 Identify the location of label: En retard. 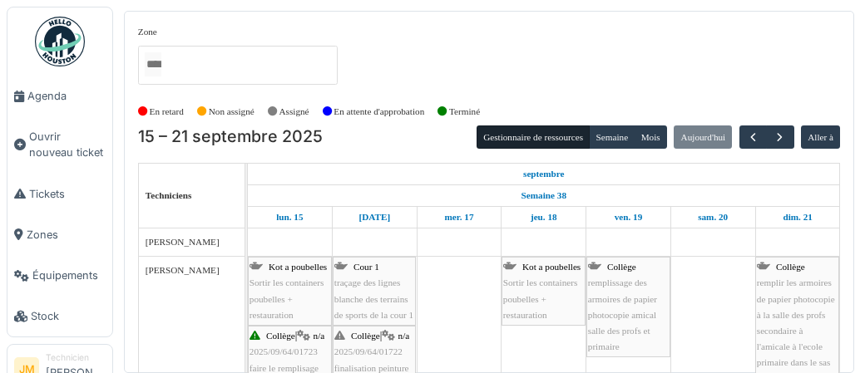
(166, 111).